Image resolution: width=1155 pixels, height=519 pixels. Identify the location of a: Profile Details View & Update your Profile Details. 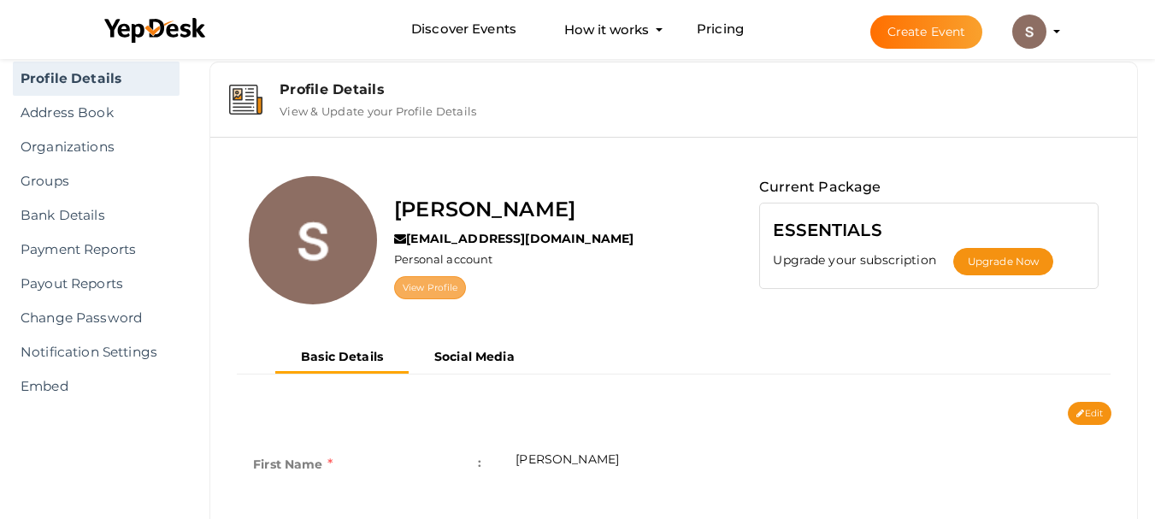
(673, 113).